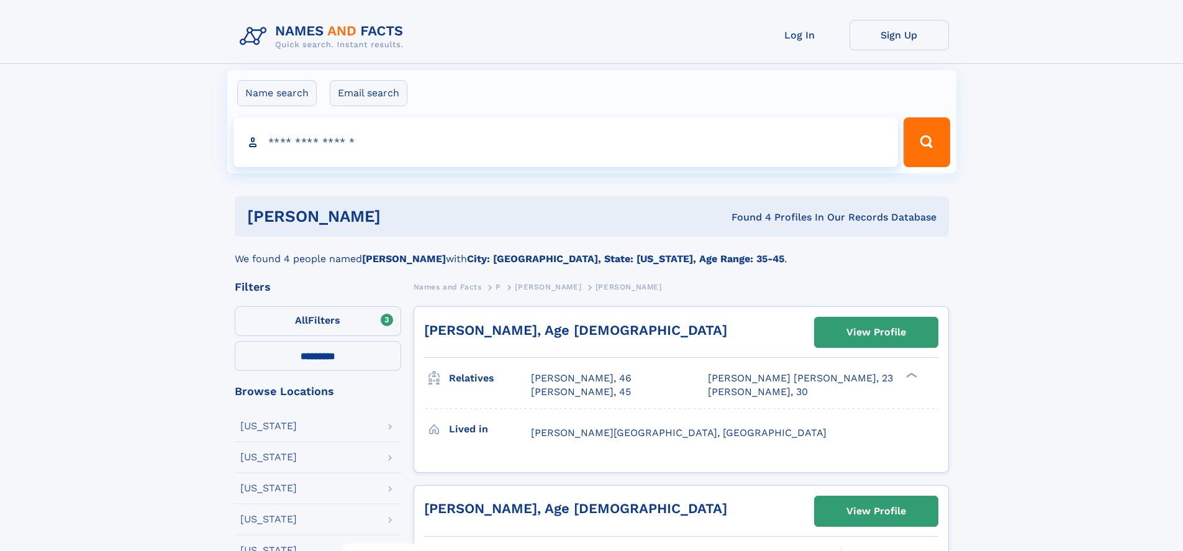 This screenshot has height=551, width=1183. Describe the element at coordinates (899, 35) in the screenshot. I see `a: Sign Up` at that location.